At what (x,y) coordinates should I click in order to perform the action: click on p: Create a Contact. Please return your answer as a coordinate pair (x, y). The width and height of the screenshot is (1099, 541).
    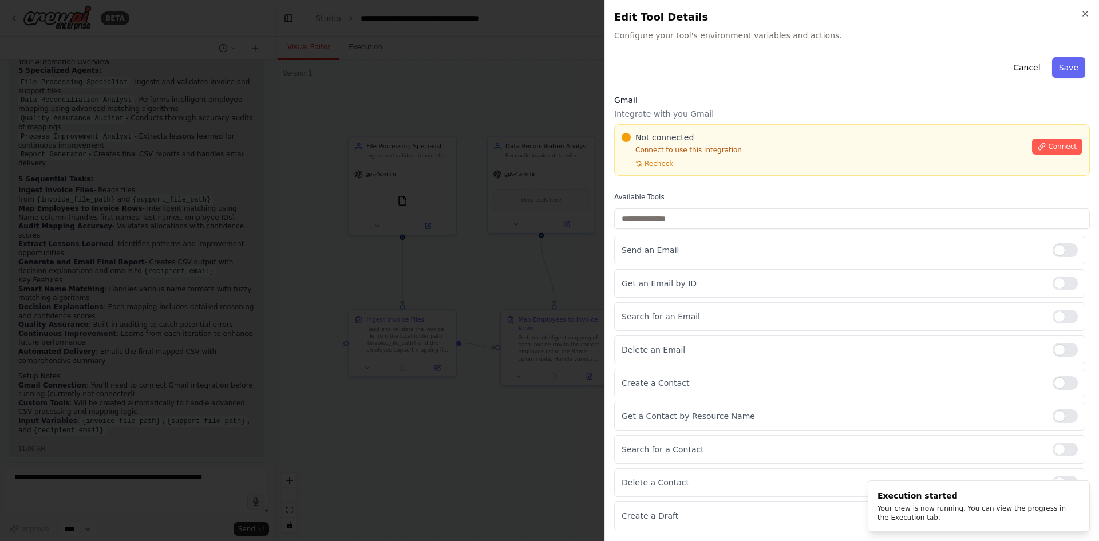
    Looking at the image, I should click on (832, 383).